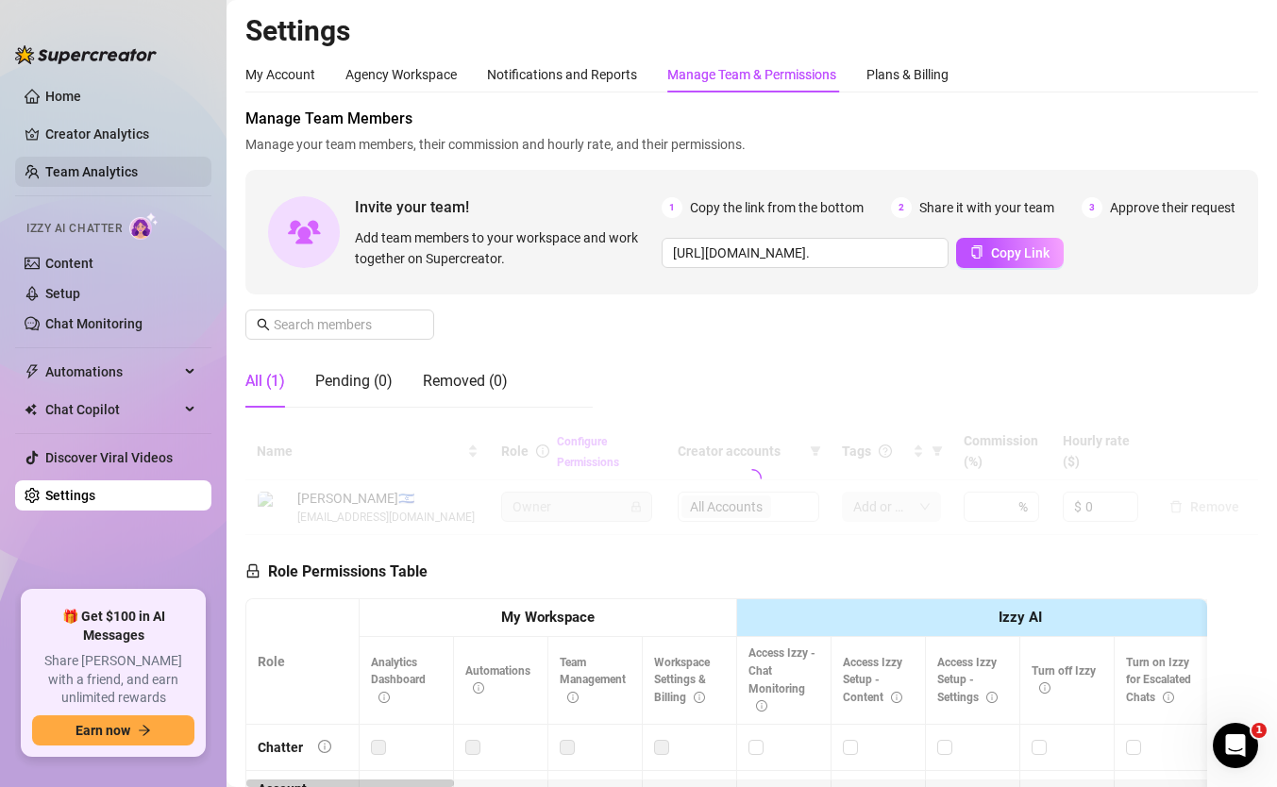 The height and width of the screenshot is (787, 1277). What do you see at coordinates (561, 75) in the screenshot?
I see `div: Notifications and Reports` at bounding box center [561, 75].